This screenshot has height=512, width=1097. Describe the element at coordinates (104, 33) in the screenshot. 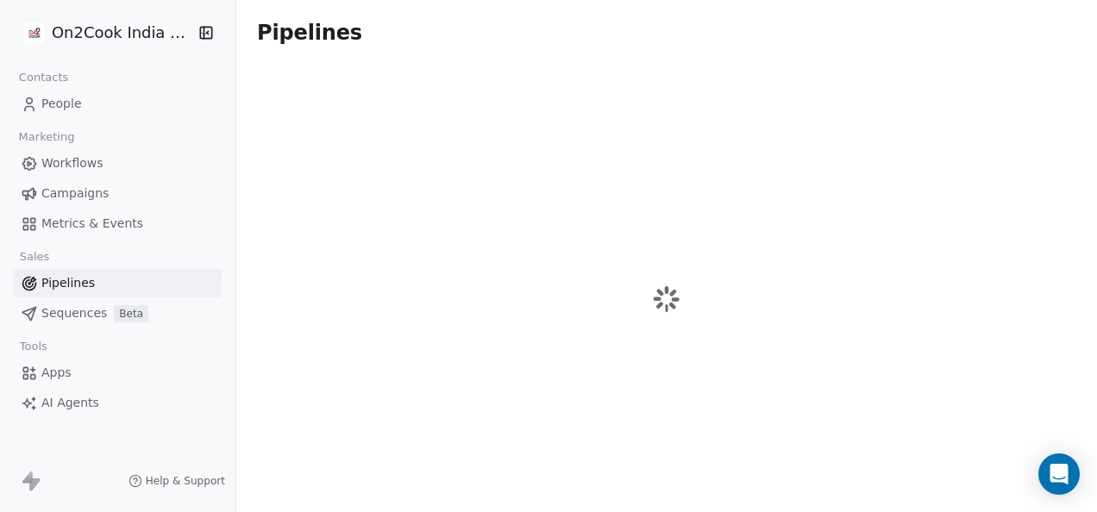

I see `button: On2Cook India Pvt. Ltd.` at that location.